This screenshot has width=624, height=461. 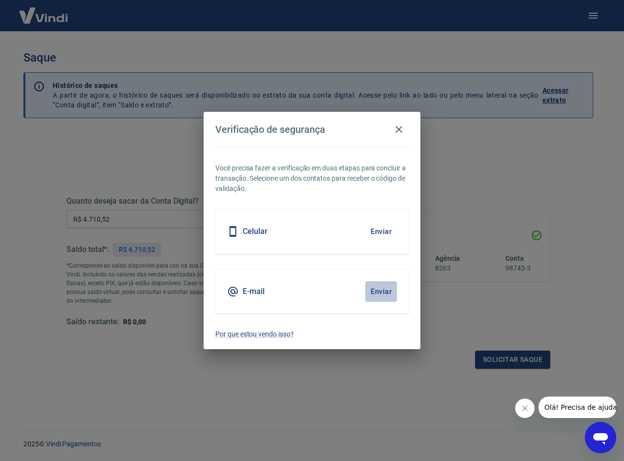 What do you see at coordinates (270, 129) in the screenshot?
I see `h4: Verificação de segurança` at bounding box center [270, 129].